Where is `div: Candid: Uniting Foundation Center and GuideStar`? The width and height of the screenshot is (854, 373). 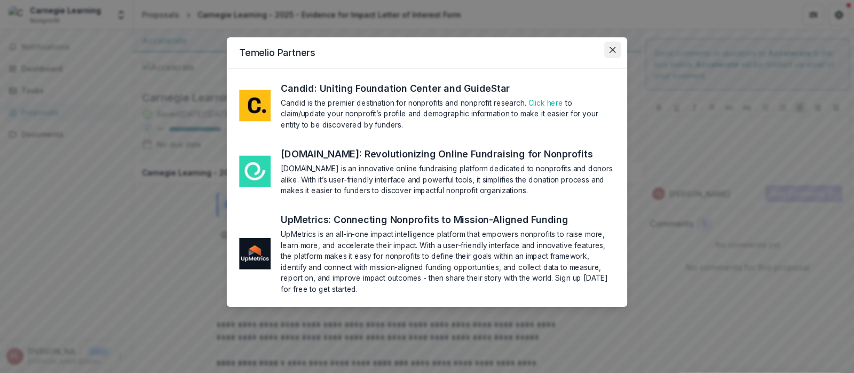 div: Candid: Uniting Foundation Center and GuideStar is located at coordinates (405, 88).